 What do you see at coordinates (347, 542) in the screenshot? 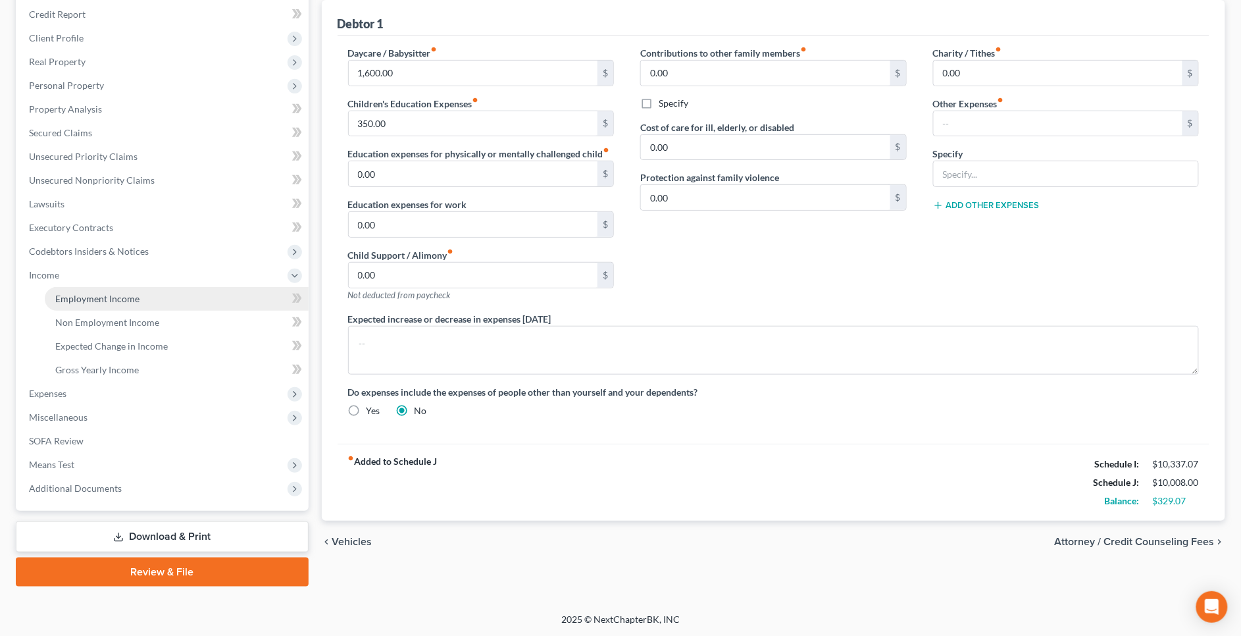
I see `button: chevron_left Vehicles` at bounding box center [347, 542].